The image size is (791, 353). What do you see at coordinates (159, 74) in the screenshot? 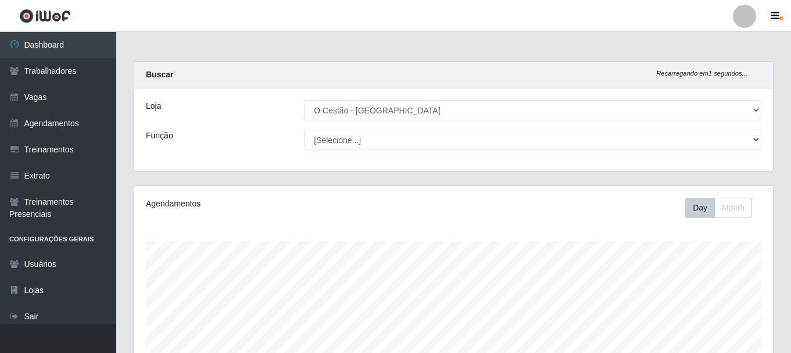
I see `strong: Buscar` at bounding box center [159, 74].